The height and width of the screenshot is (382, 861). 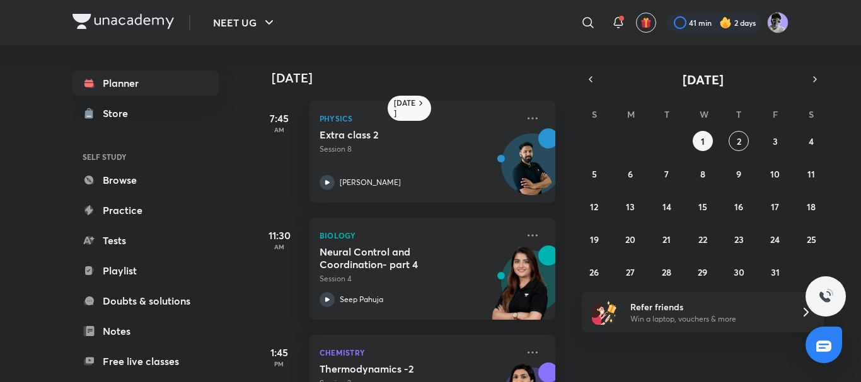 What do you see at coordinates (244, 23) in the screenshot?
I see `button: NEET UG` at bounding box center [244, 23].